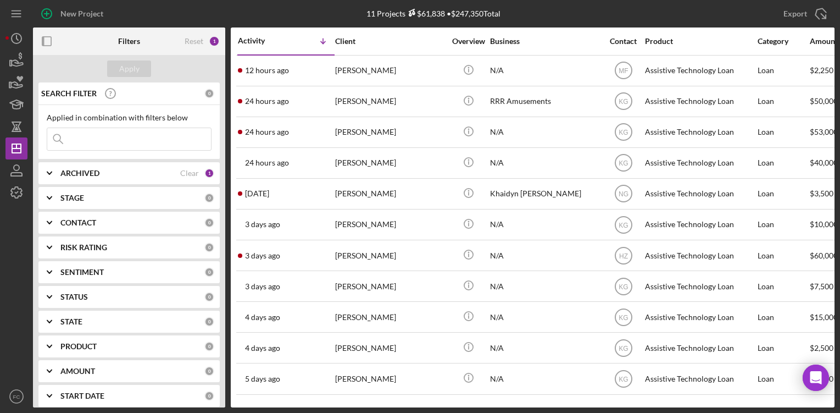 The height and width of the screenshot is (413, 840). What do you see at coordinates (84, 247) in the screenshot?
I see `b: RISK RATING` at bounding box center [84, 247].